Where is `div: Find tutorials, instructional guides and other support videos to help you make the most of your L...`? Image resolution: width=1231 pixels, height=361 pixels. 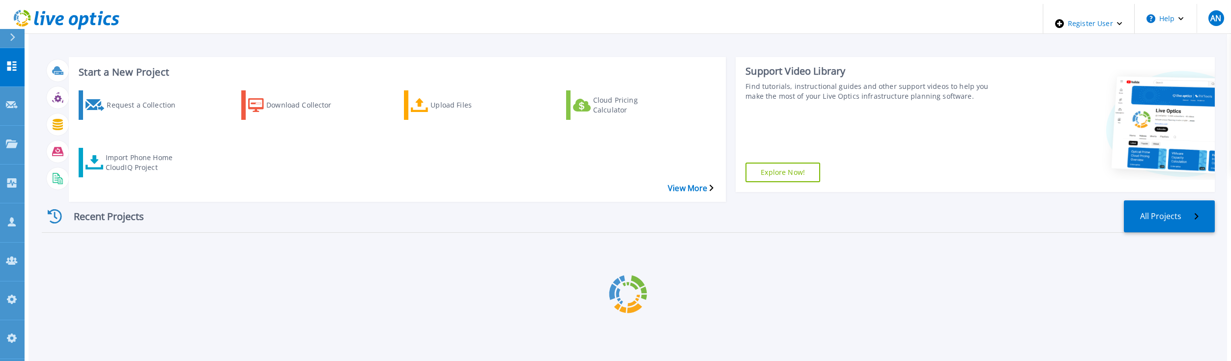 div: Find tutorials, instructional guides and other support videos to help you make the most of your L... is located at coordinates (869, 91).